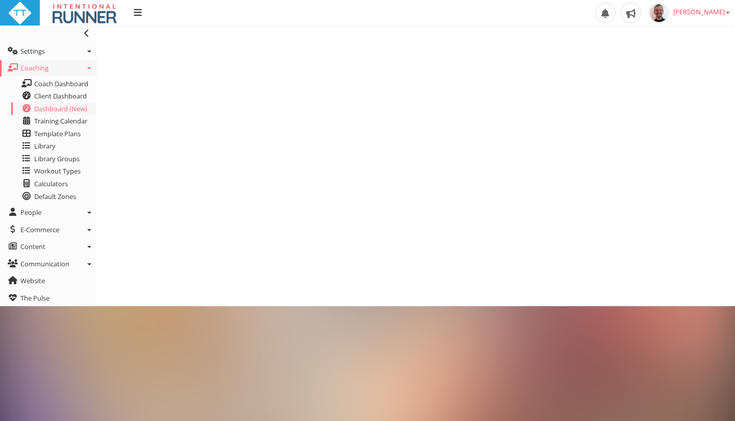 Image resolution: width=735 pixels, height=421 pixels. I want to click on span: Default Zones, so click(55, 197).